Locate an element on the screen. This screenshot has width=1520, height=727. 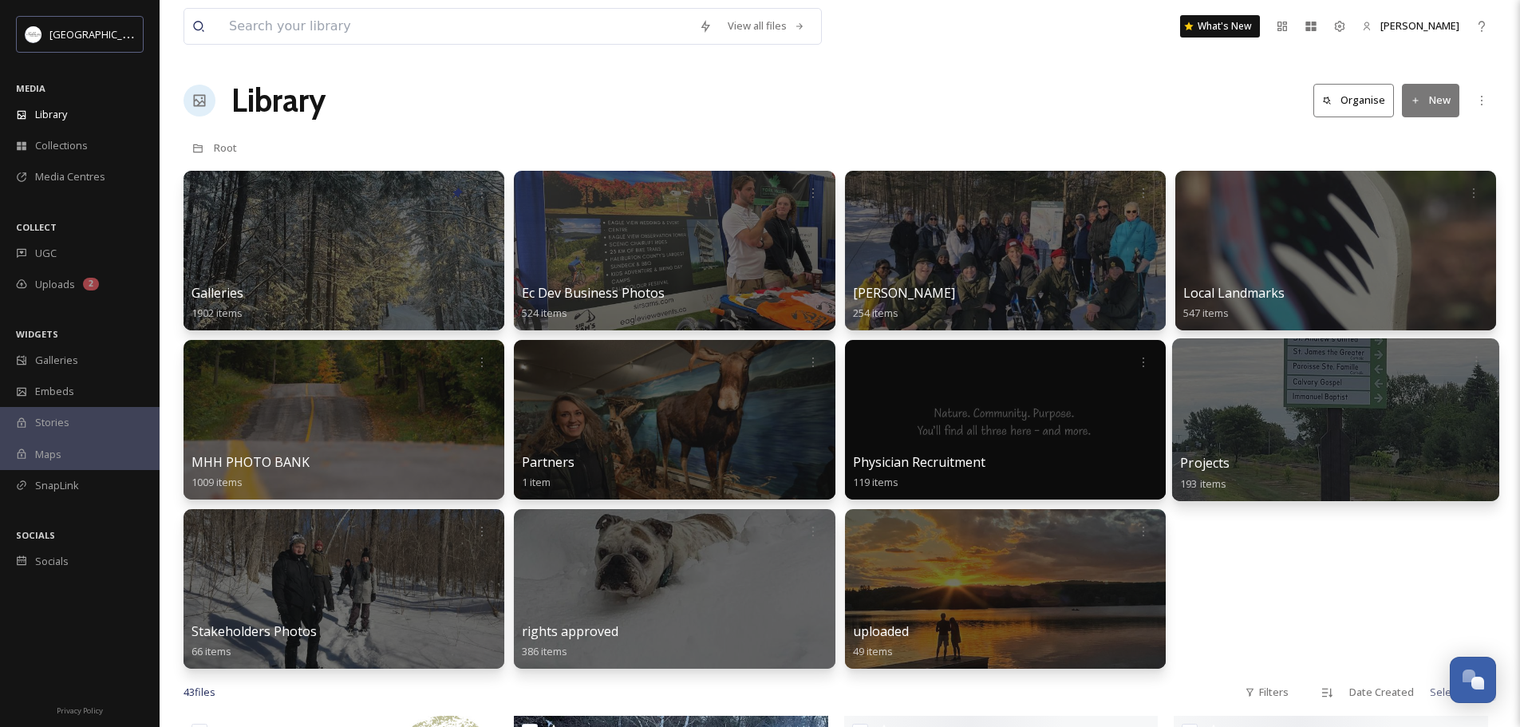
a: Ec Dev Business Photos524 items is located at coordinates (593, 303).